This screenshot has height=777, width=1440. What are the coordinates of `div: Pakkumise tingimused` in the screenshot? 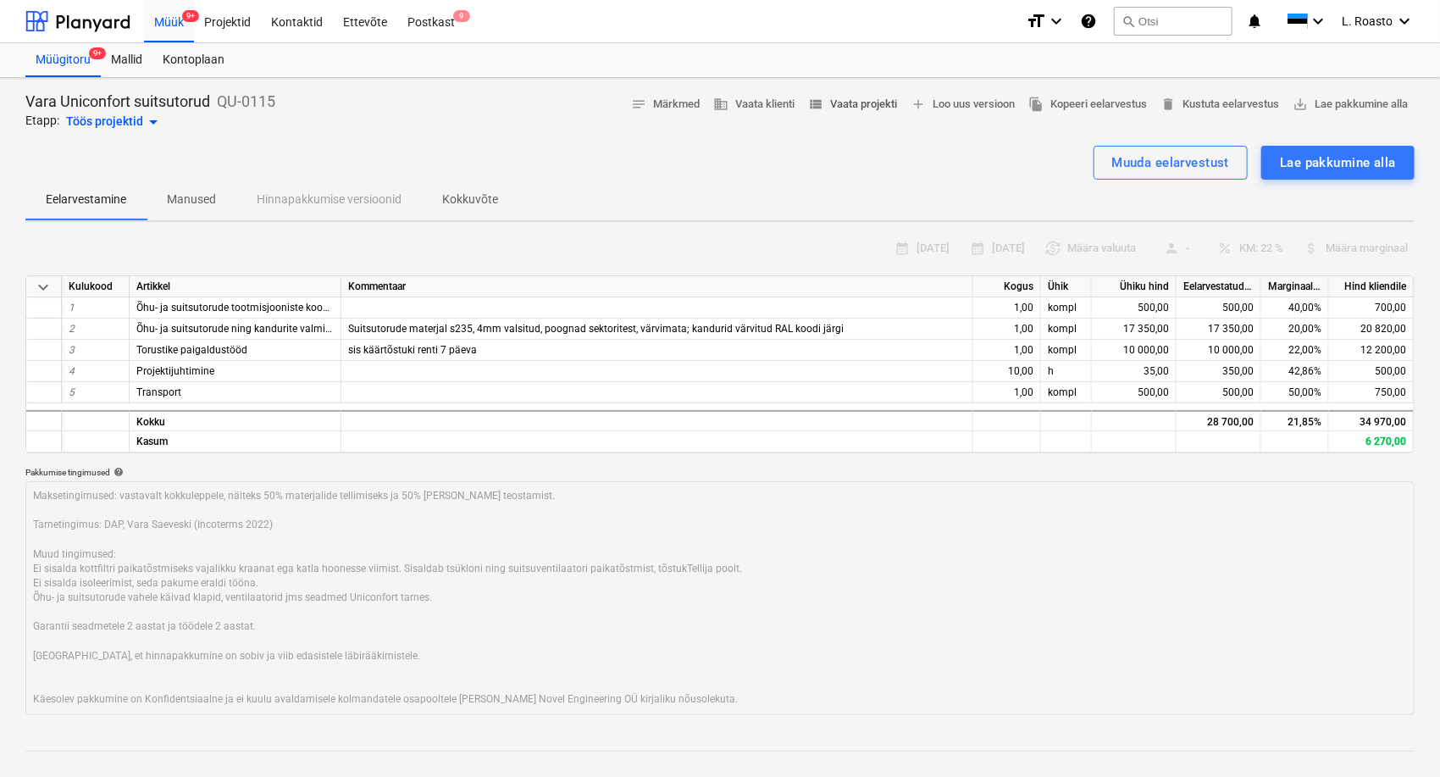 It's located at (720, 472).